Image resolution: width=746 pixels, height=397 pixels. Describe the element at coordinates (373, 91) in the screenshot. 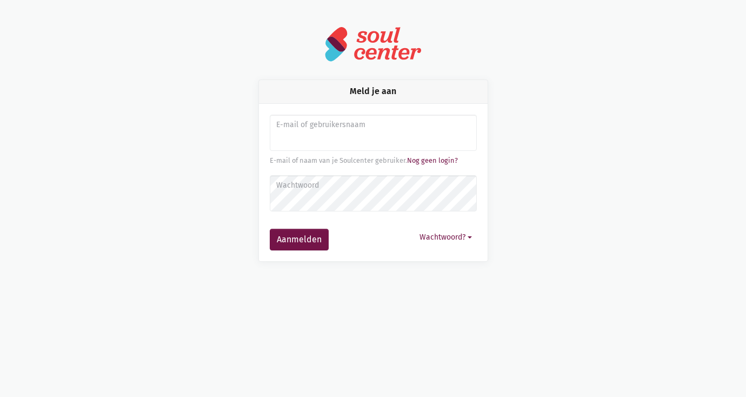

I see `div: Meld je aan` at that location.